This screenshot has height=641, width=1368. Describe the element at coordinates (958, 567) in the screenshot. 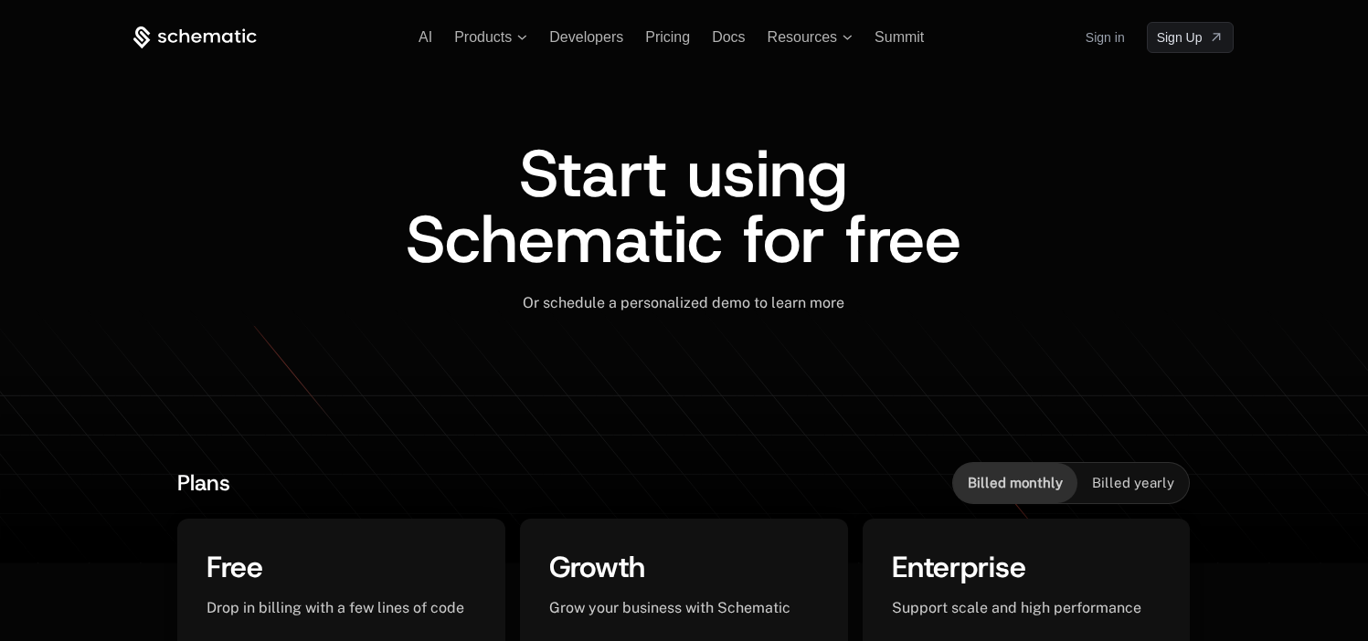

I see `span: Enterprise` at that location.